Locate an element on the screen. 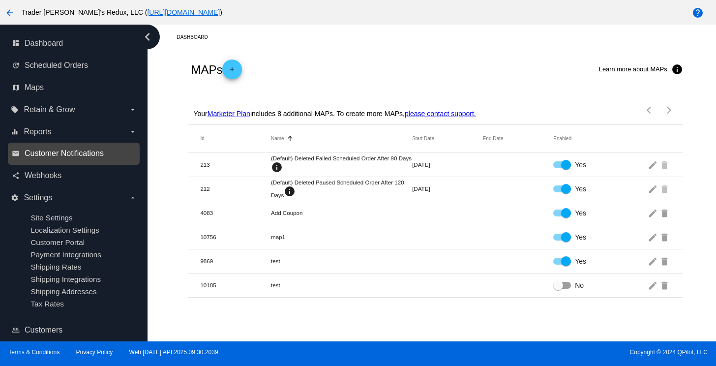  button: Previous page is located at coordinates (649, 110).